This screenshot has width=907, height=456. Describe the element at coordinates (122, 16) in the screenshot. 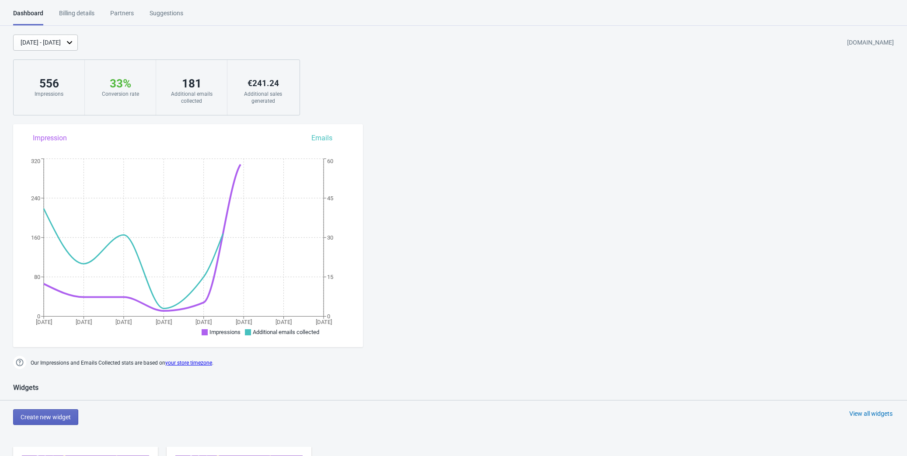

I see `div: Partners` at that location.